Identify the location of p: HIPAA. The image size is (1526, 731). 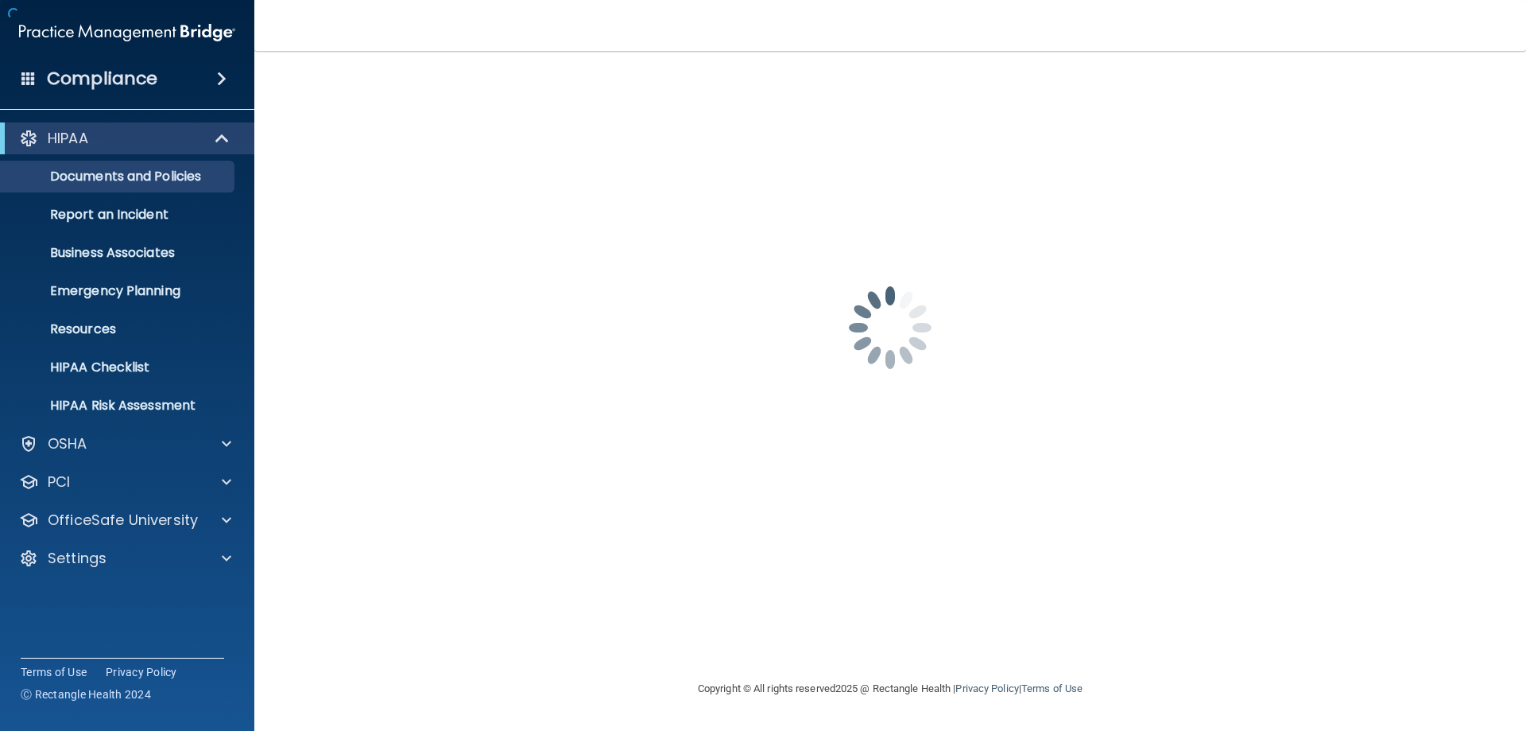
(68, 138).